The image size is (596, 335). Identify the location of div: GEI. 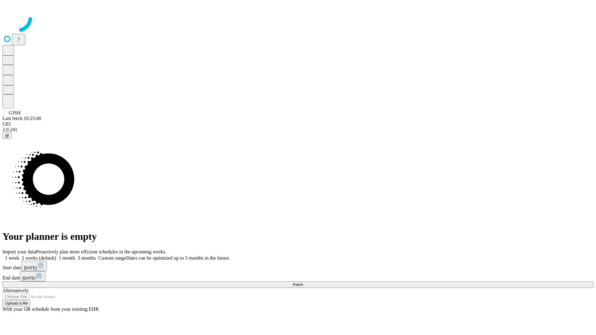
(298, 124).